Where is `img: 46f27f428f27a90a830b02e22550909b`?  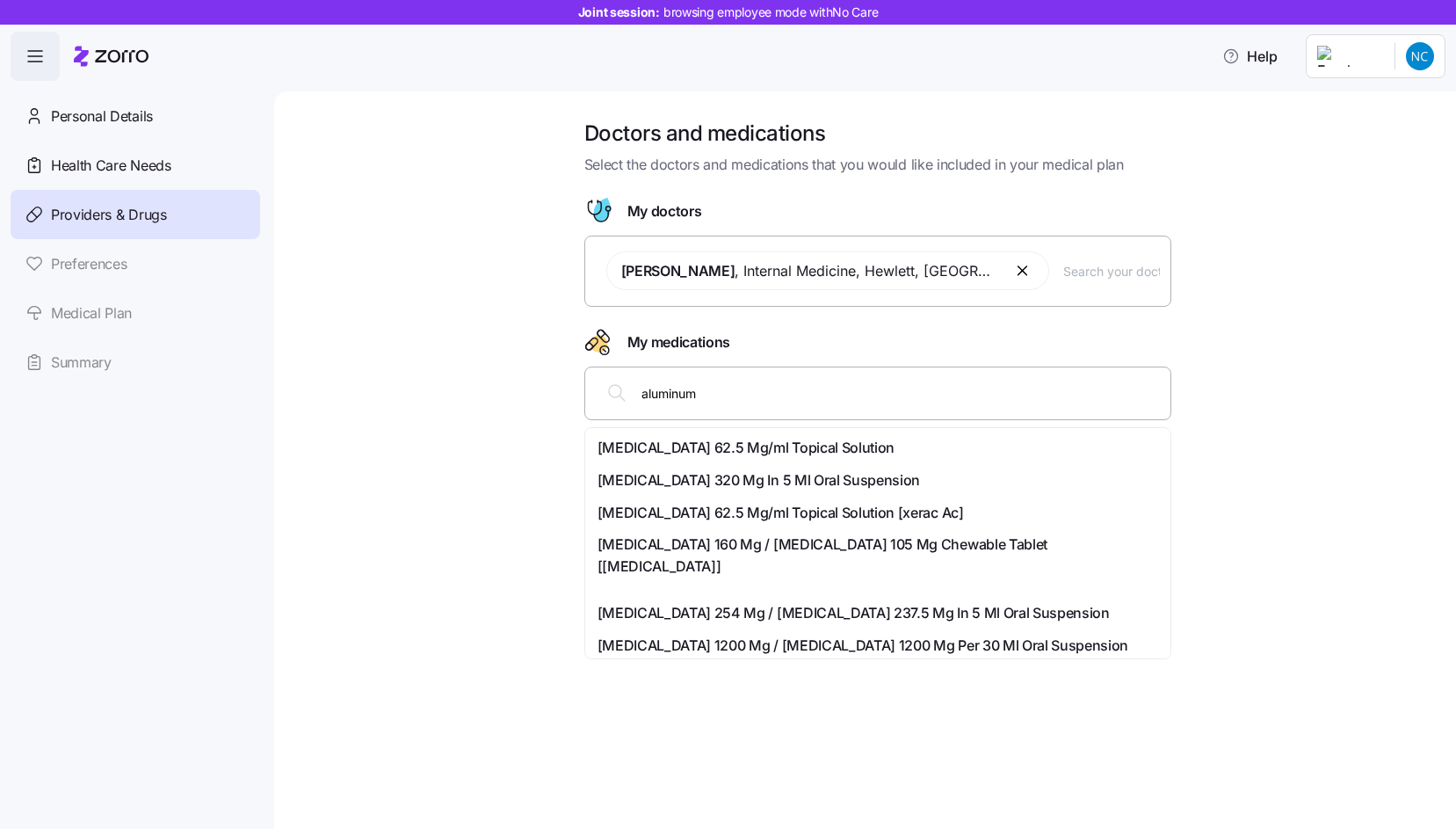 img: 46f27f428f27a90a830b02e22550909b is located at coordinates (1420, 56).